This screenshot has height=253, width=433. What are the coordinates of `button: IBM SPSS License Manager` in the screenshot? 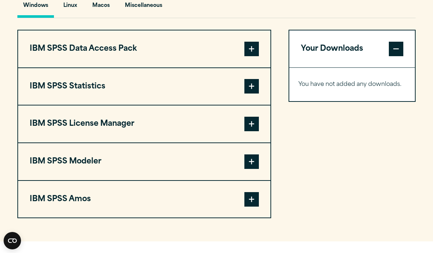 It's located at (144, 124).